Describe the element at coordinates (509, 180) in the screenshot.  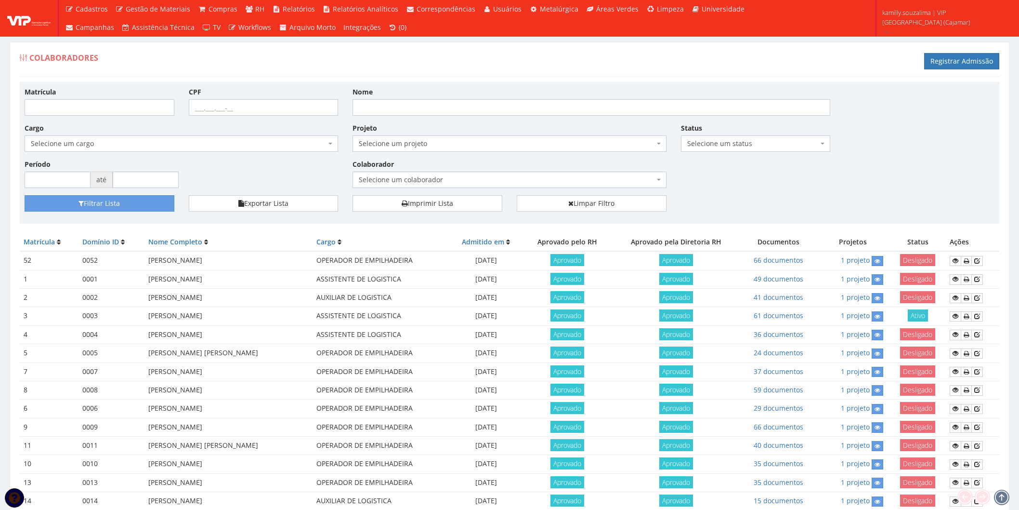
I see `span: Selecione um colaborador` at that location.